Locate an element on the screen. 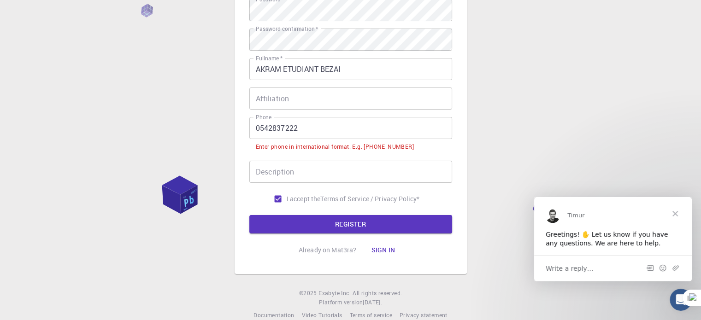  span: Platform version is located at coordinates (341, 303).